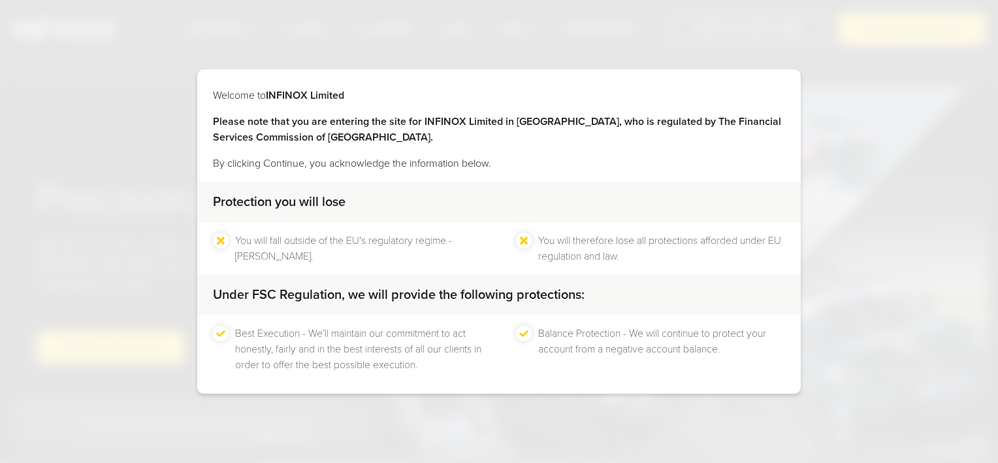  I want to click on strong: Under FSC Regulation, we will provide the following protections:, so click(399, 295).